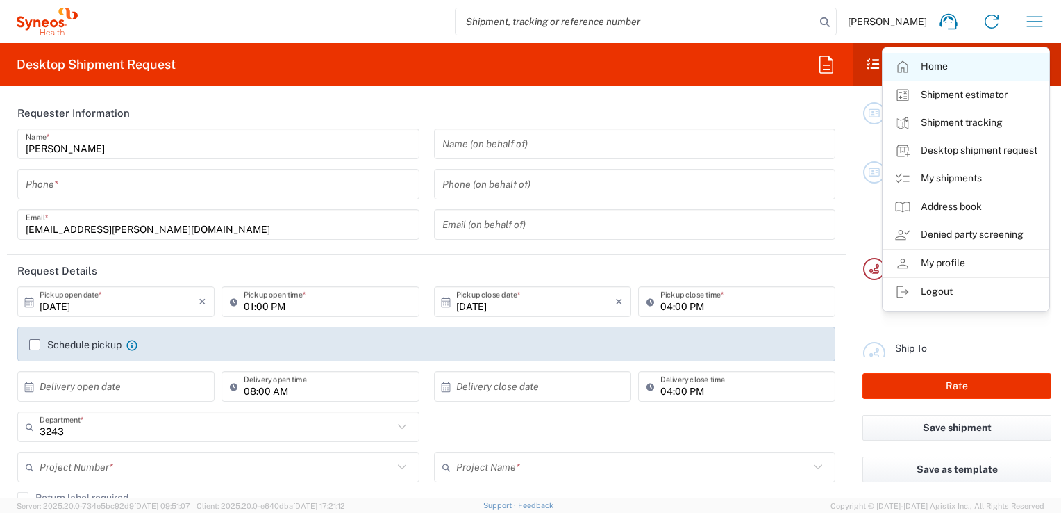 Image resolution: width=1061 pixels, height=513 pixels. Describe the element at coordinates (103, 506) in the screenshot. I see `span: Server: 2025.20.0-734e5bc92d9` at that location.